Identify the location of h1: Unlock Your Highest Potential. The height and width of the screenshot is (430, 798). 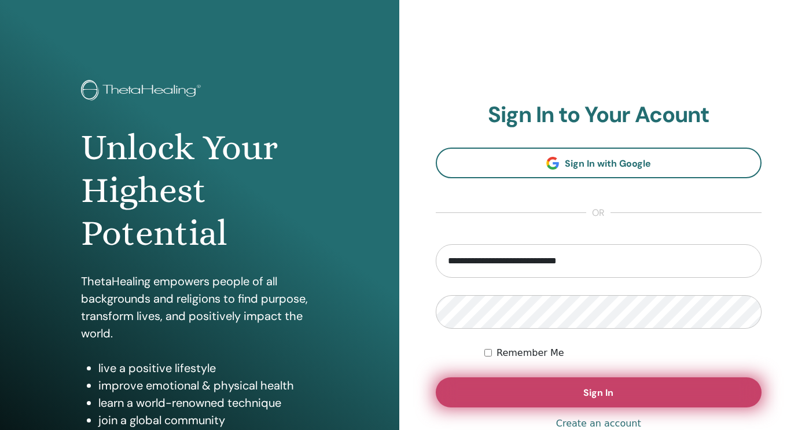
(200, 190).